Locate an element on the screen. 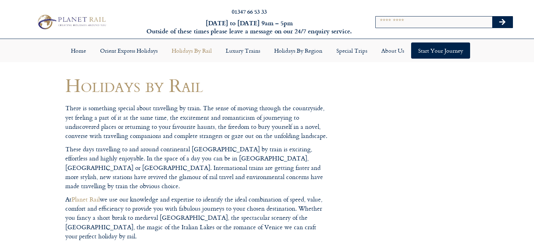  p: At we use our knowledge and expertise to identify the ideal combination of speed, value, comfort ... is located at coordinates (197, 217).